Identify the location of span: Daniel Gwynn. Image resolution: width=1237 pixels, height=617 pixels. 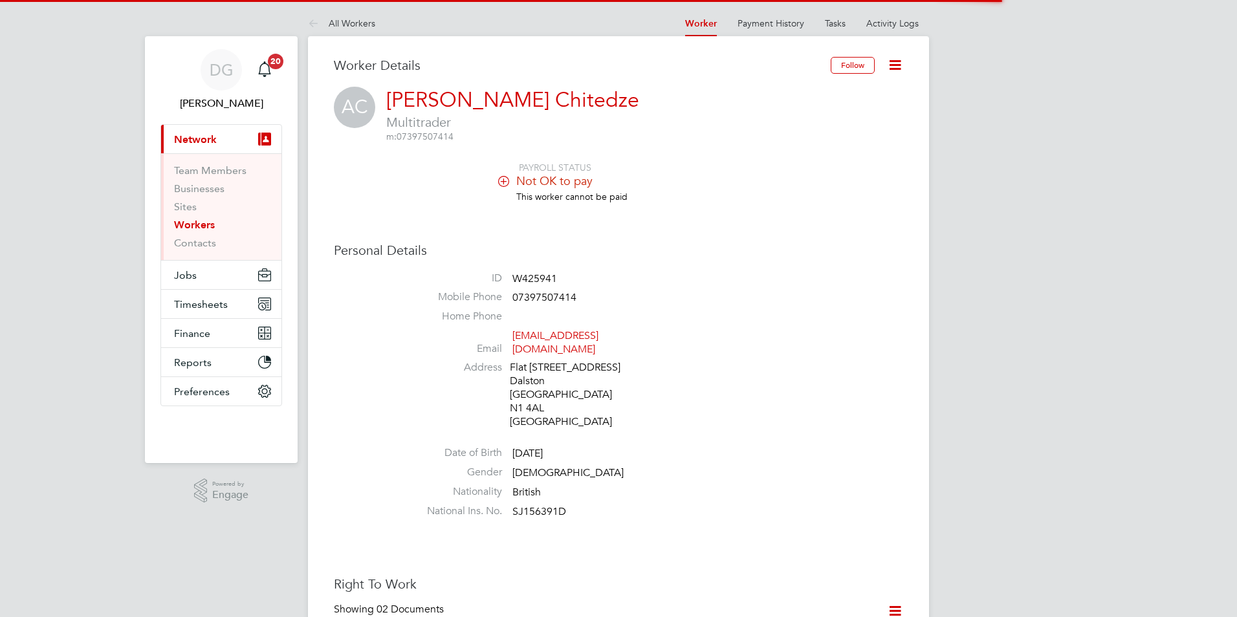
(221, 103).